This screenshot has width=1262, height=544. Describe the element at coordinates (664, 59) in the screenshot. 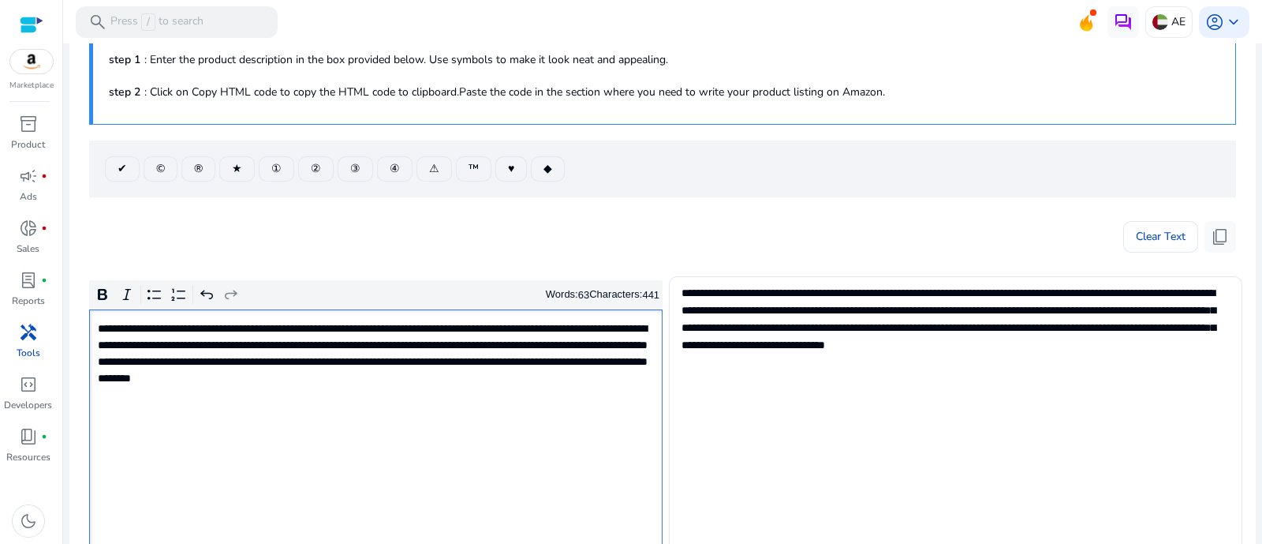

I see `p: : Enter the product description in the box provided below. Use symbols to make it look neat and a...` at that location.